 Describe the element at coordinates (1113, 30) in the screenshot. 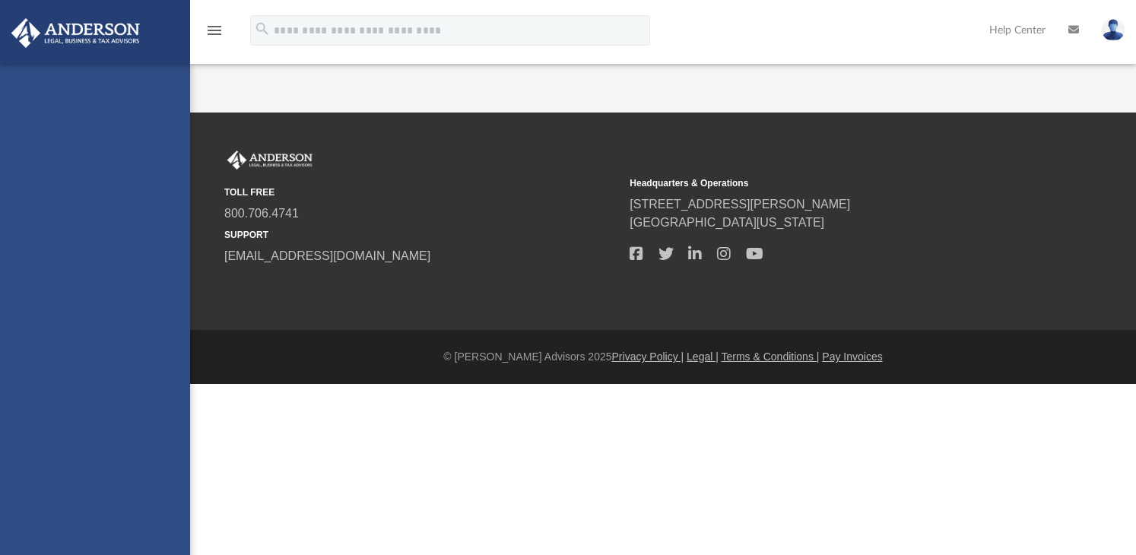

I see `img: User Pic` at that location.